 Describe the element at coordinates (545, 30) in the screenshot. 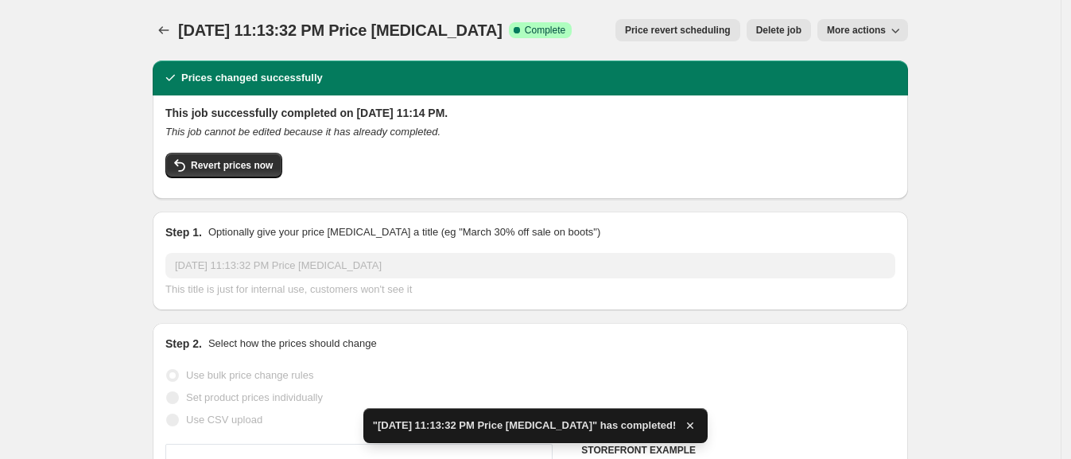

I see `span: Complete` at that location.